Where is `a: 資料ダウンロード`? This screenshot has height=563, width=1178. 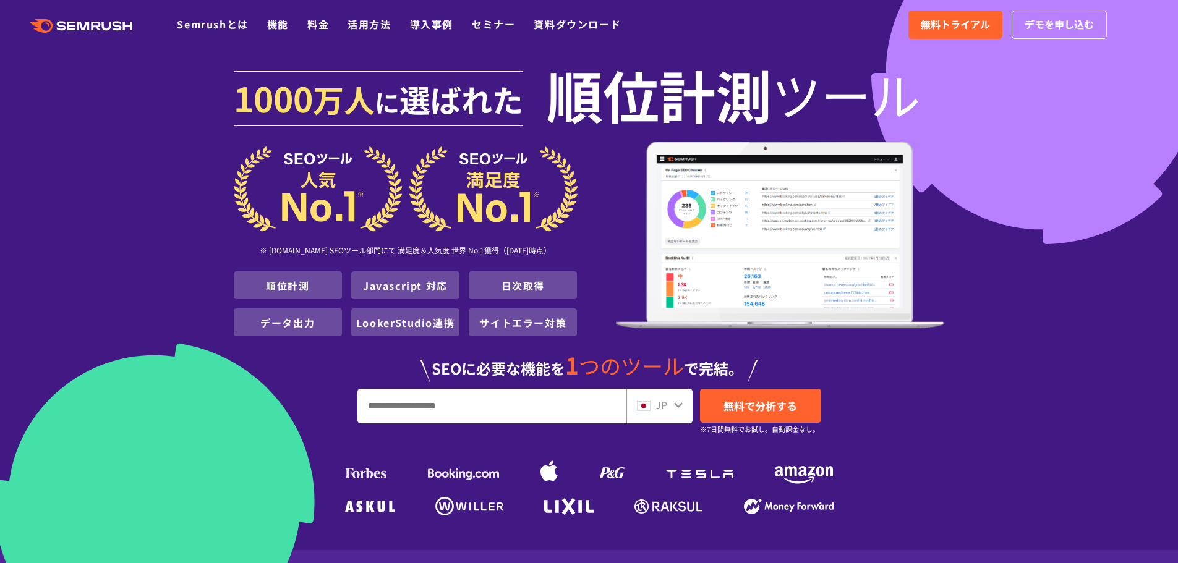 a: 資料ダウンロード is located at coordinates (577, 24).